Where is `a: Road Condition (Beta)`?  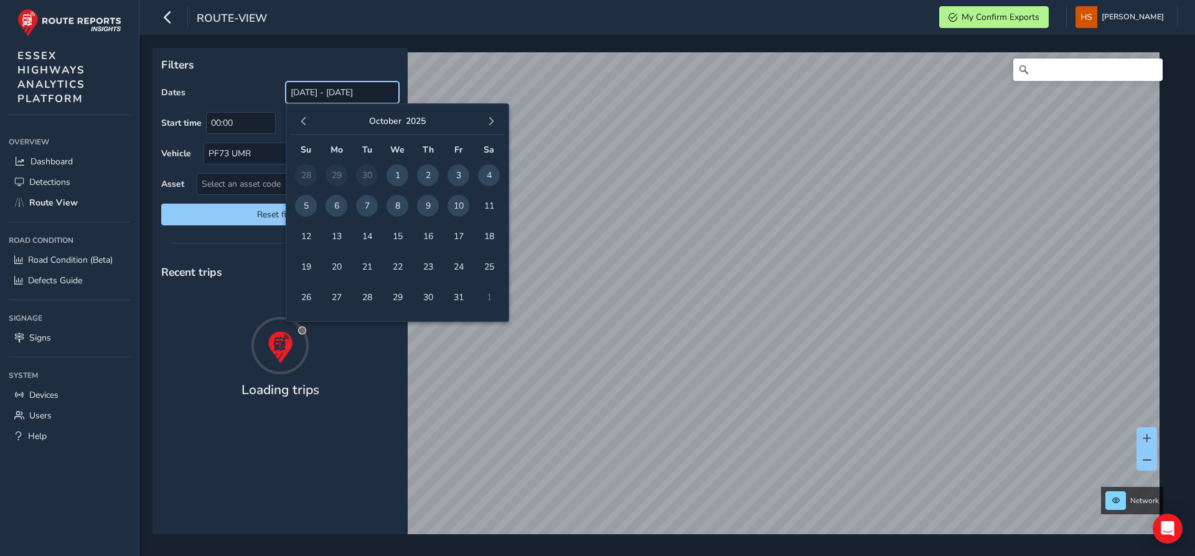
a: Road Condition (Beta) is located at coordinates (69, 260).